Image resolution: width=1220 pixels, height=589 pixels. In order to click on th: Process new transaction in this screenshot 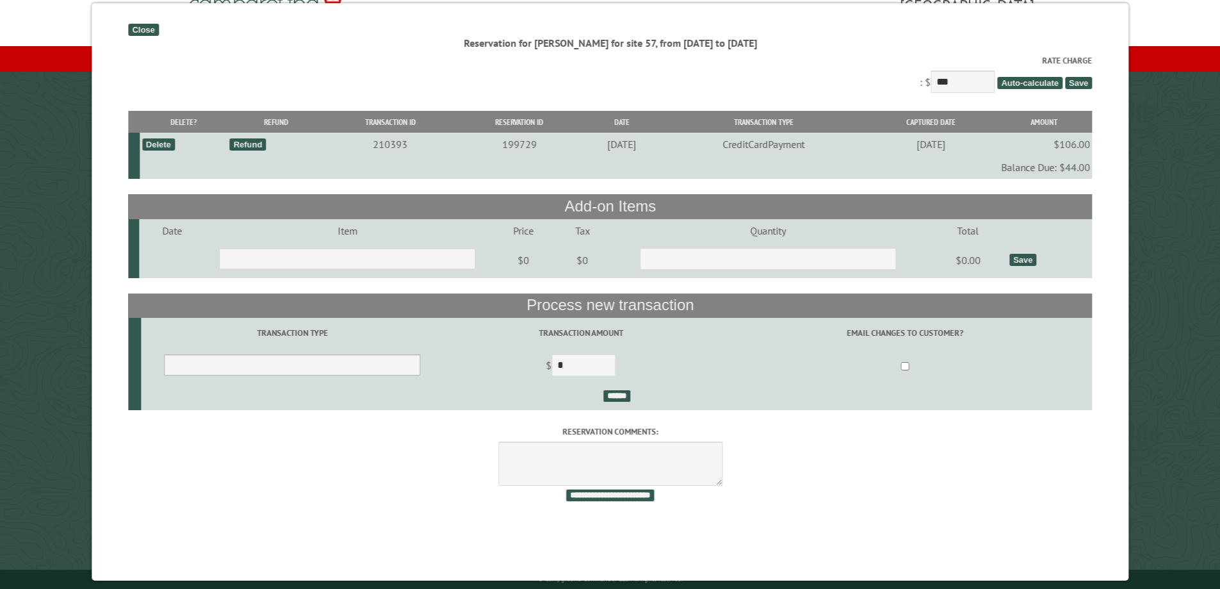, I will do `click(610, 306)`.